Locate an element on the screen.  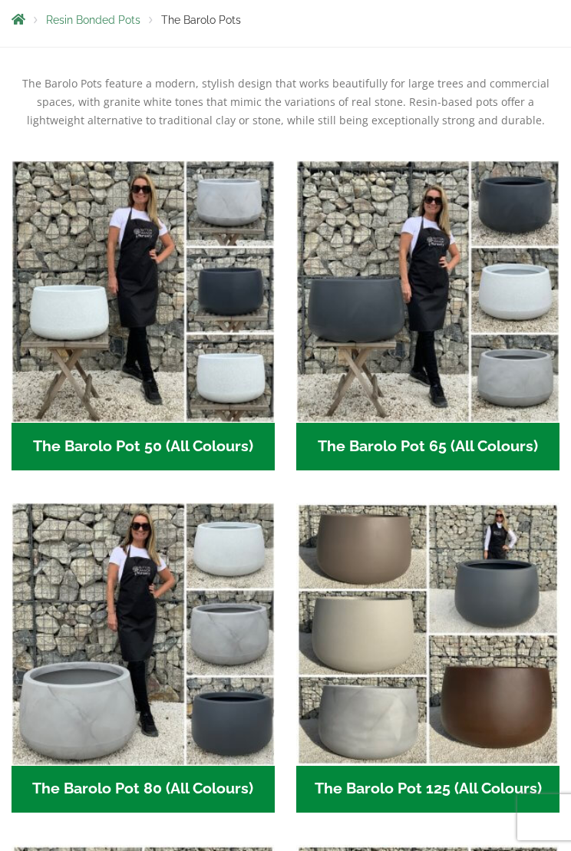
img: The Barolo Pot 80 (All Colours) is located at coordinates (143, 634).